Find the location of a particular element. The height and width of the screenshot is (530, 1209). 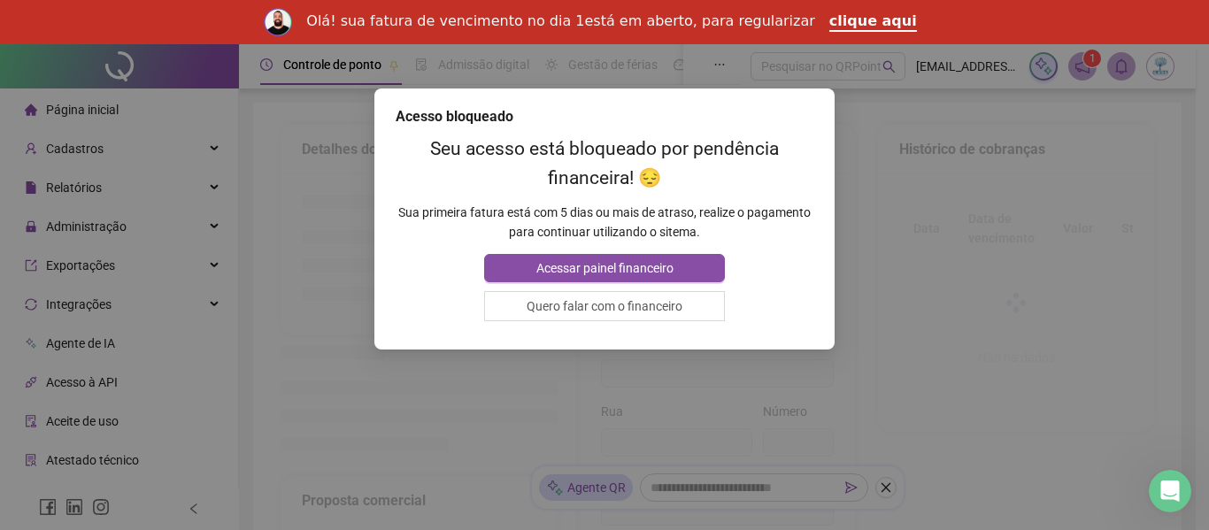

button: Acessar painel financeiro is located at coordinates (603, 268).